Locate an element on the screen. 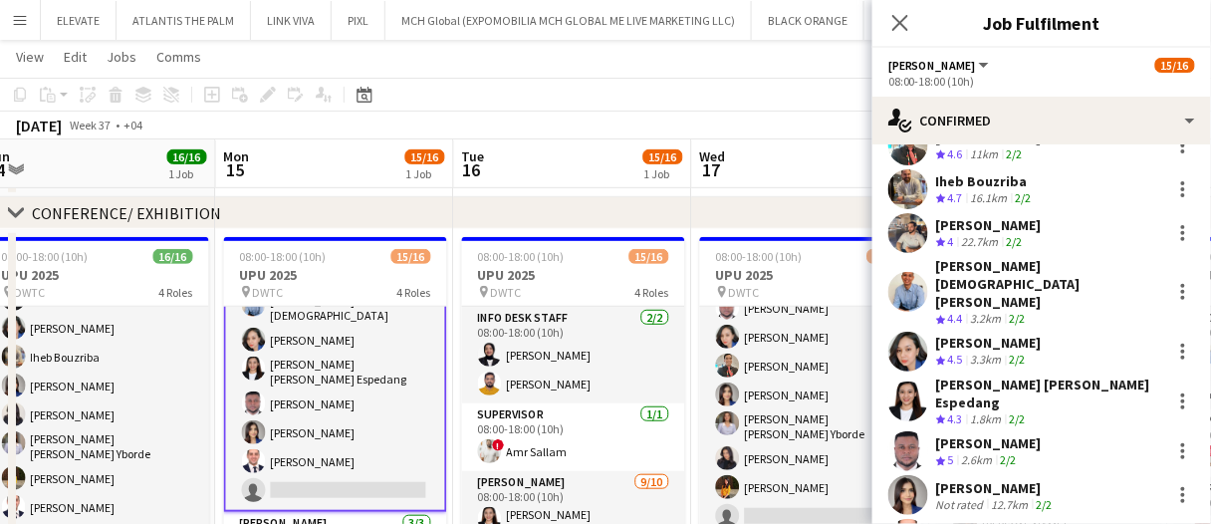  div: 11km is located at coordinates (985, 154).